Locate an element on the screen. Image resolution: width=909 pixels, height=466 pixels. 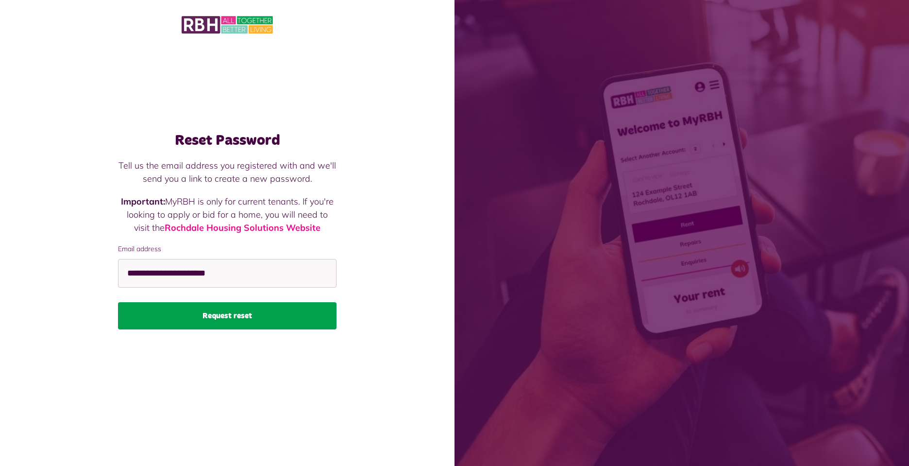
h1: Reset Password is located at coordinates (227, 140).